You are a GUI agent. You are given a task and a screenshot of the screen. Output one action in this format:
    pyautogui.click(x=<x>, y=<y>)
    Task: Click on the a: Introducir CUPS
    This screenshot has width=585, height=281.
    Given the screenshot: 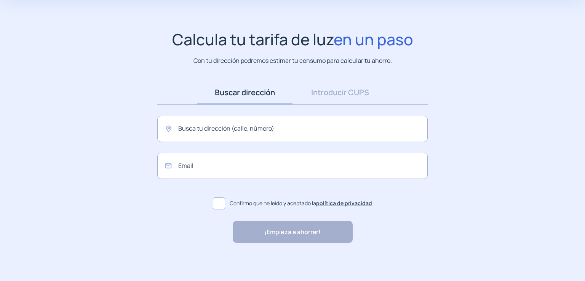 What is the action you would take?
    pyautogui.click(x=340, y=93)
    